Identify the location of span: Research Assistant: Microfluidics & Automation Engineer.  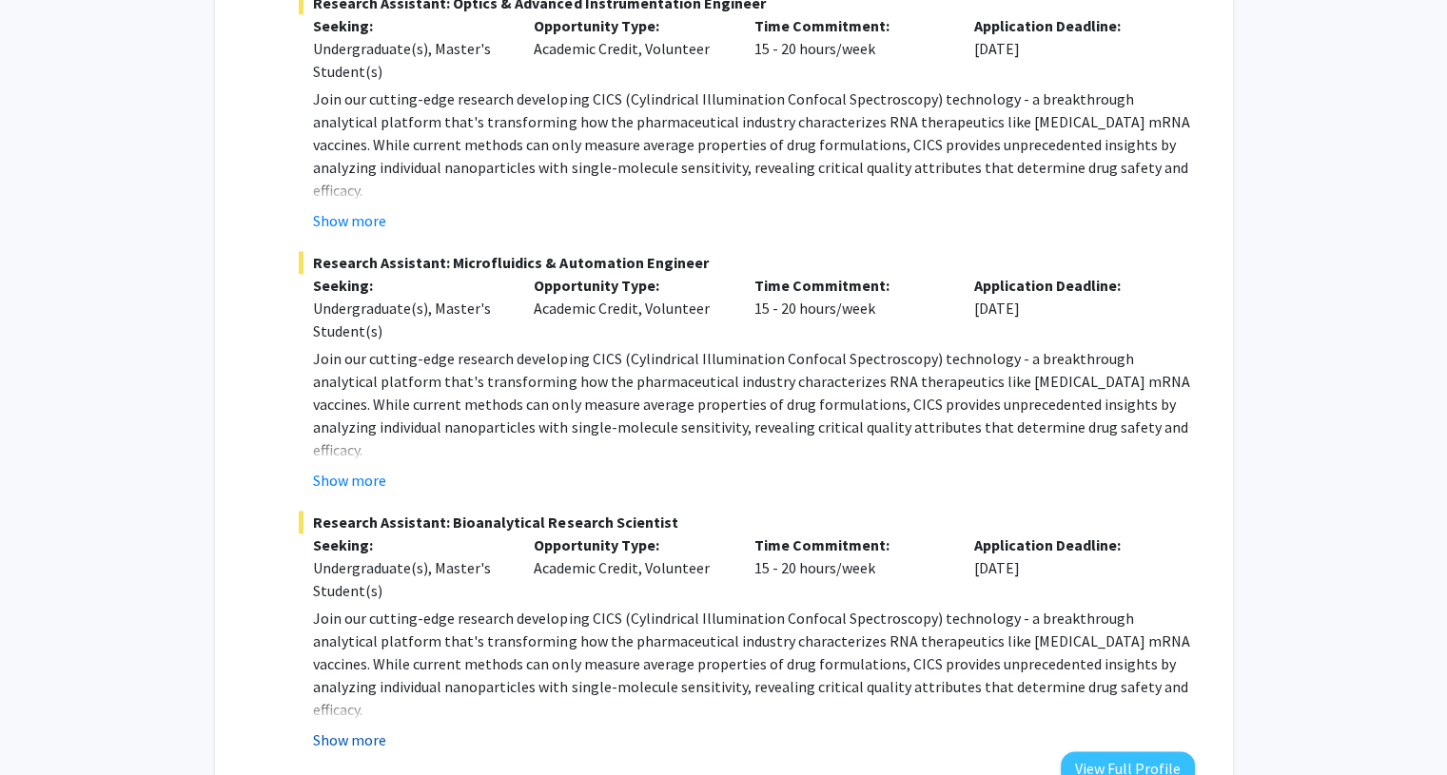
(746, 263).